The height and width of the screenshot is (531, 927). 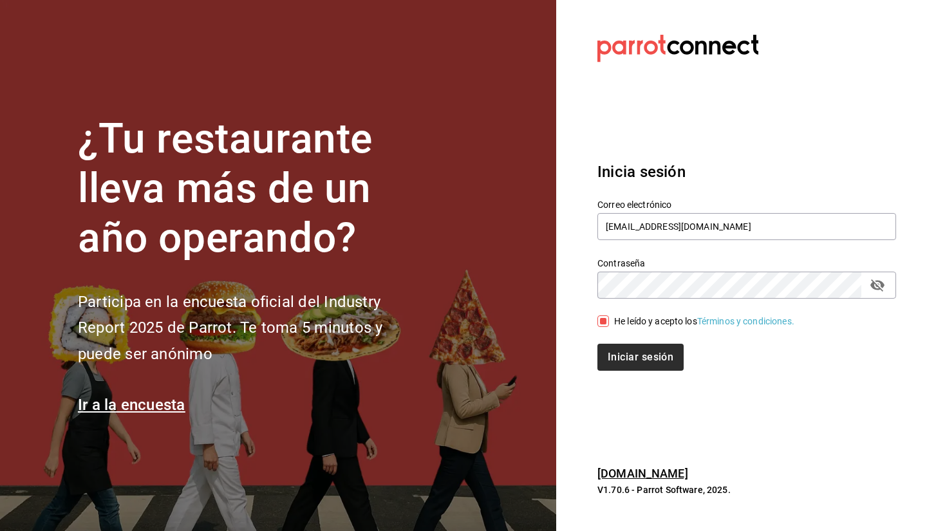 I want to click on button: passwordField, so click(x=877, y=285).